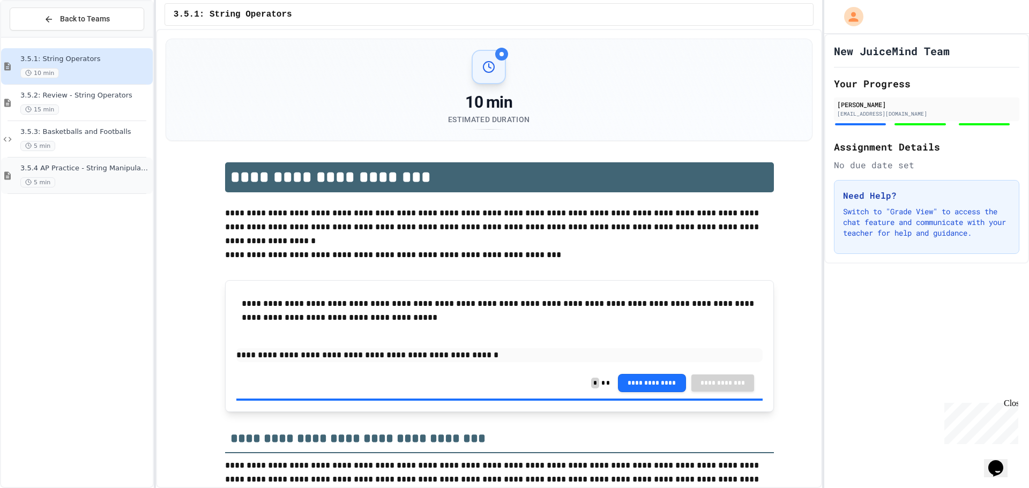 The width and height of the screenshot is (1029, 488). What do you see at coordinates (927, 147) in the screenshot?
I see `h2: Assignment Details` at bounding box center [927, 147].